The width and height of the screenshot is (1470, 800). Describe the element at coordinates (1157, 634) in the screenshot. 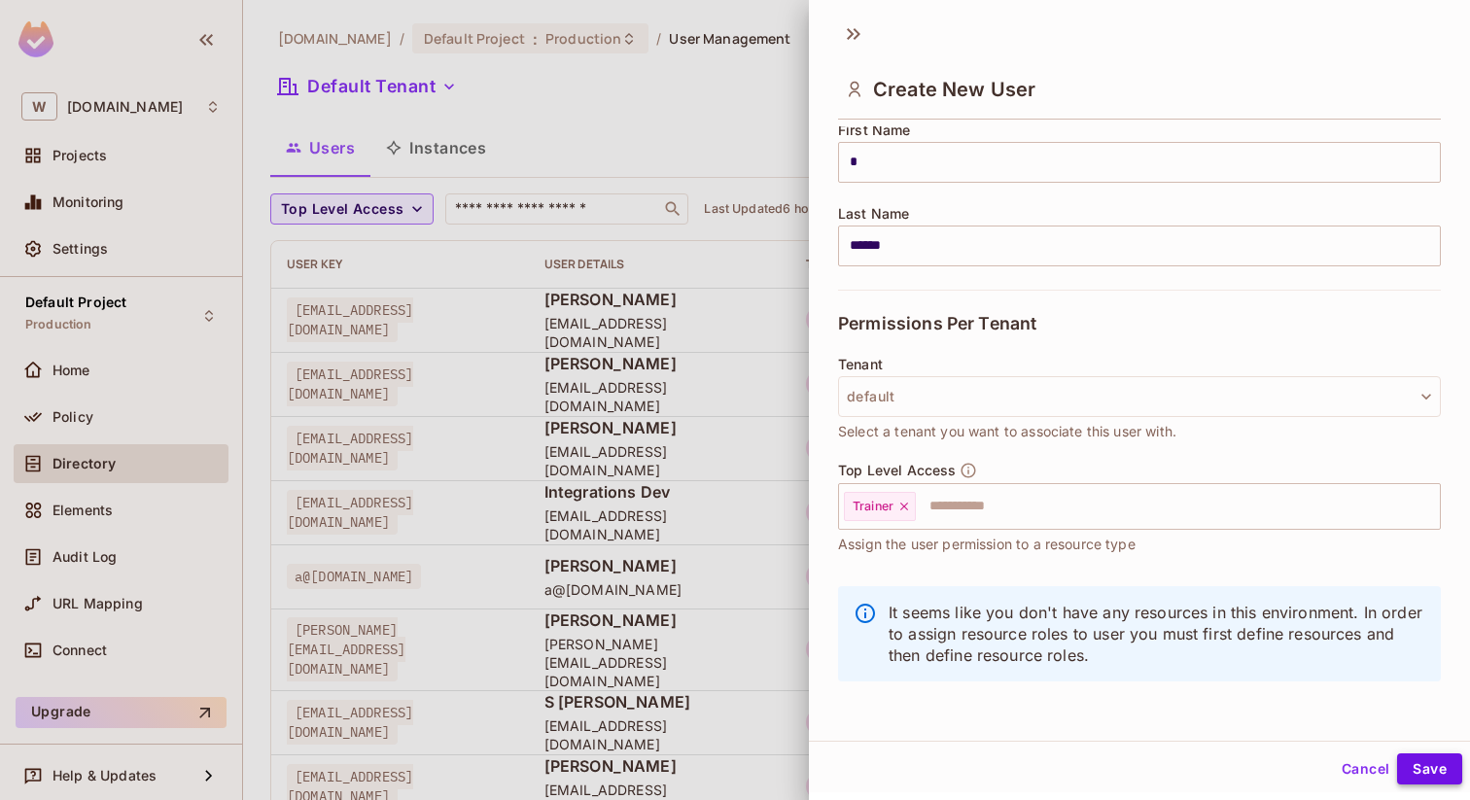

I see `p: It seems like you don't have any resources in this environment. In order to assign resource roles...` at that location.